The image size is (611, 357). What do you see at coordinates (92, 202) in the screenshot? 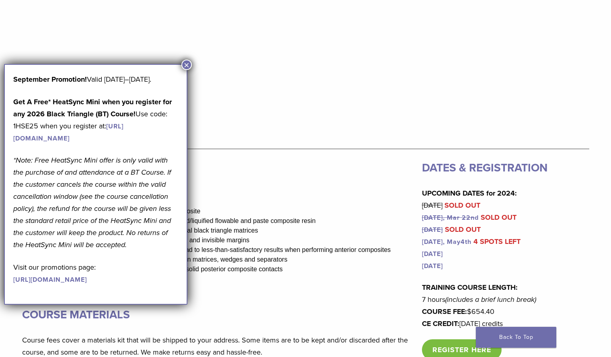
I see `em: *Note: Free HeatSync Mini offer is only valid with the purchase of and attendance at a BT Course....` at bounding box center [92, 202].